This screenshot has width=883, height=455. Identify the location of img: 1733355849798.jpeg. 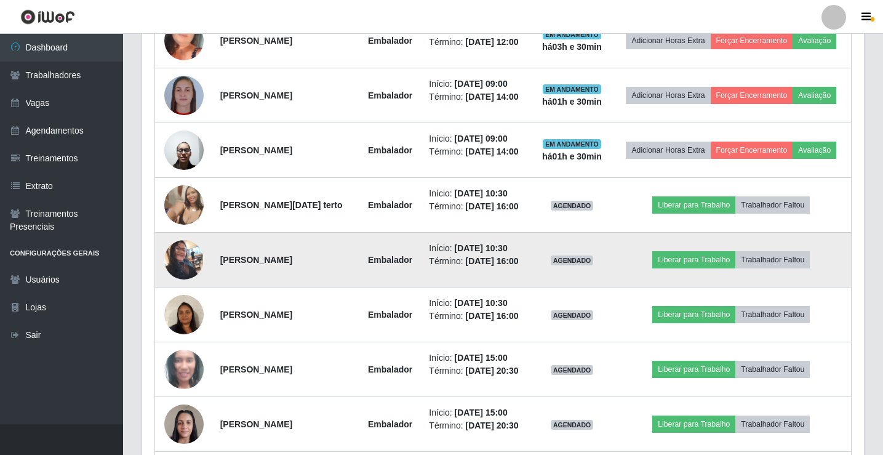
(184, 259).